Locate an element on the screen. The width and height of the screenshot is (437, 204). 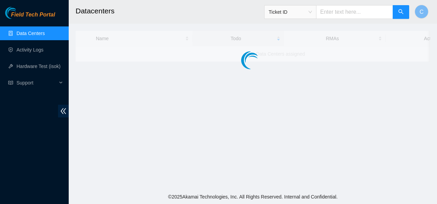
a: Data Centers is located at coordinates (31, 33).